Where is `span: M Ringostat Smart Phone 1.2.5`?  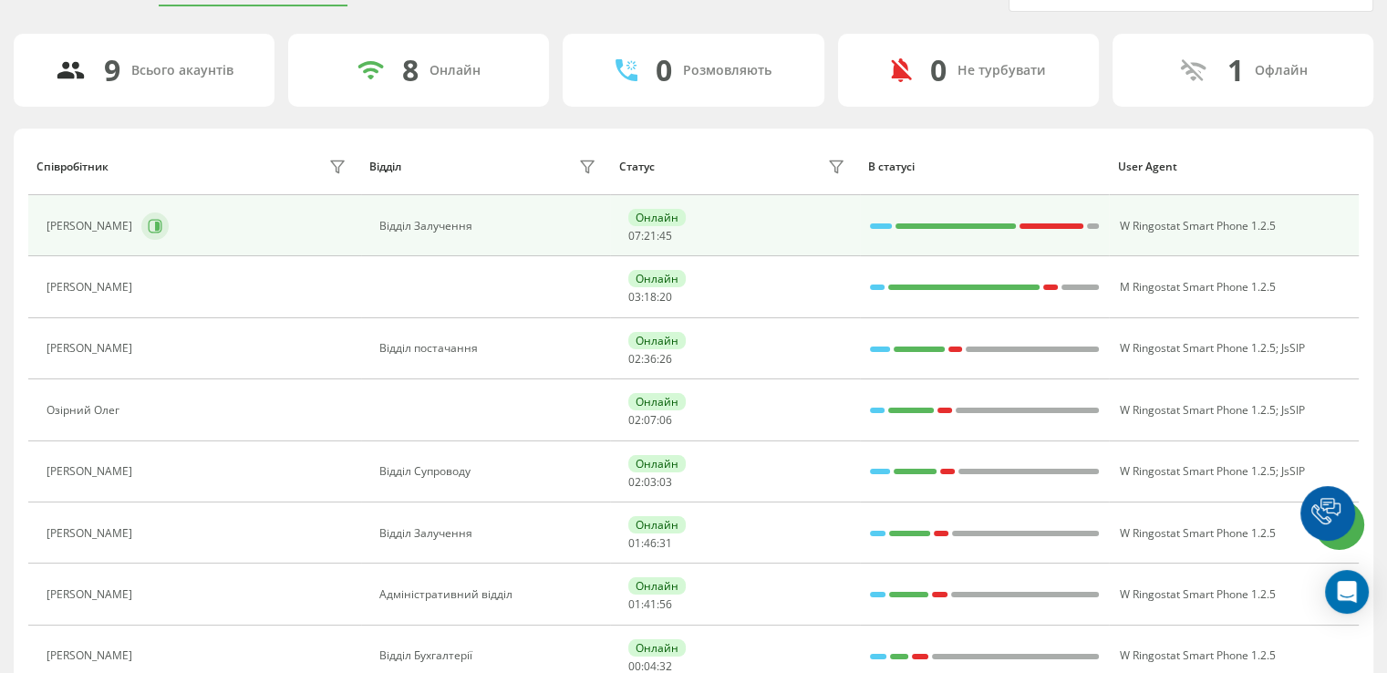 span: M Ringostat Smart Phone 1.2.5 is located at coordinates (1196, 286).